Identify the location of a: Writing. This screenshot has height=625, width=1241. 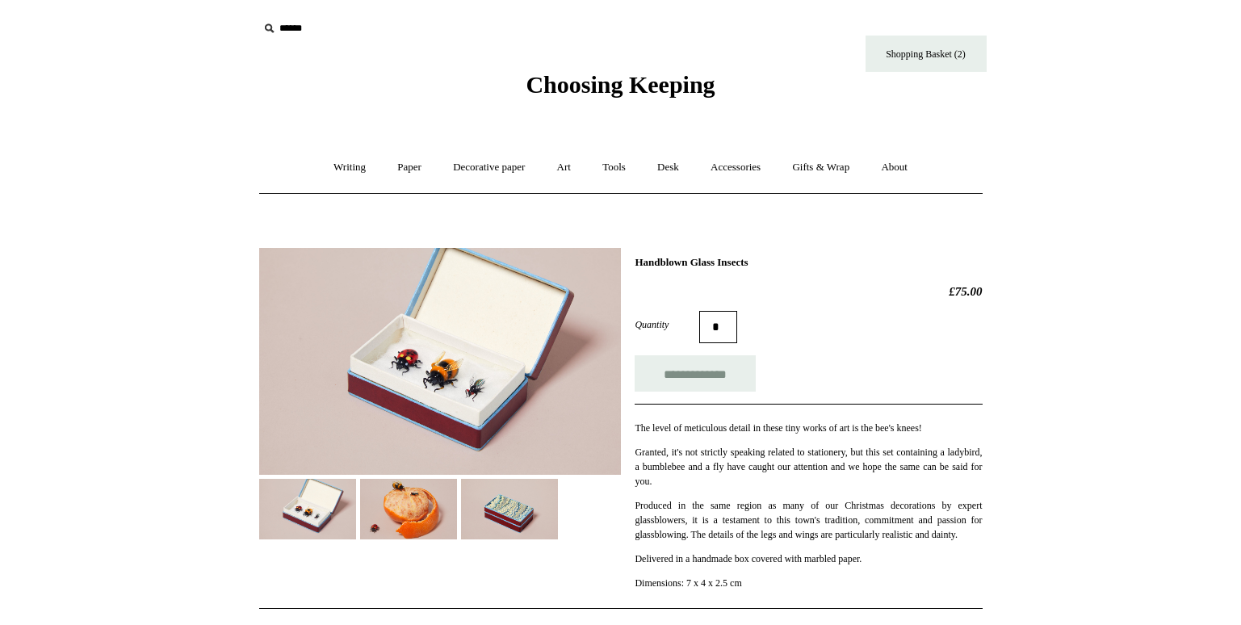
(350, 167).